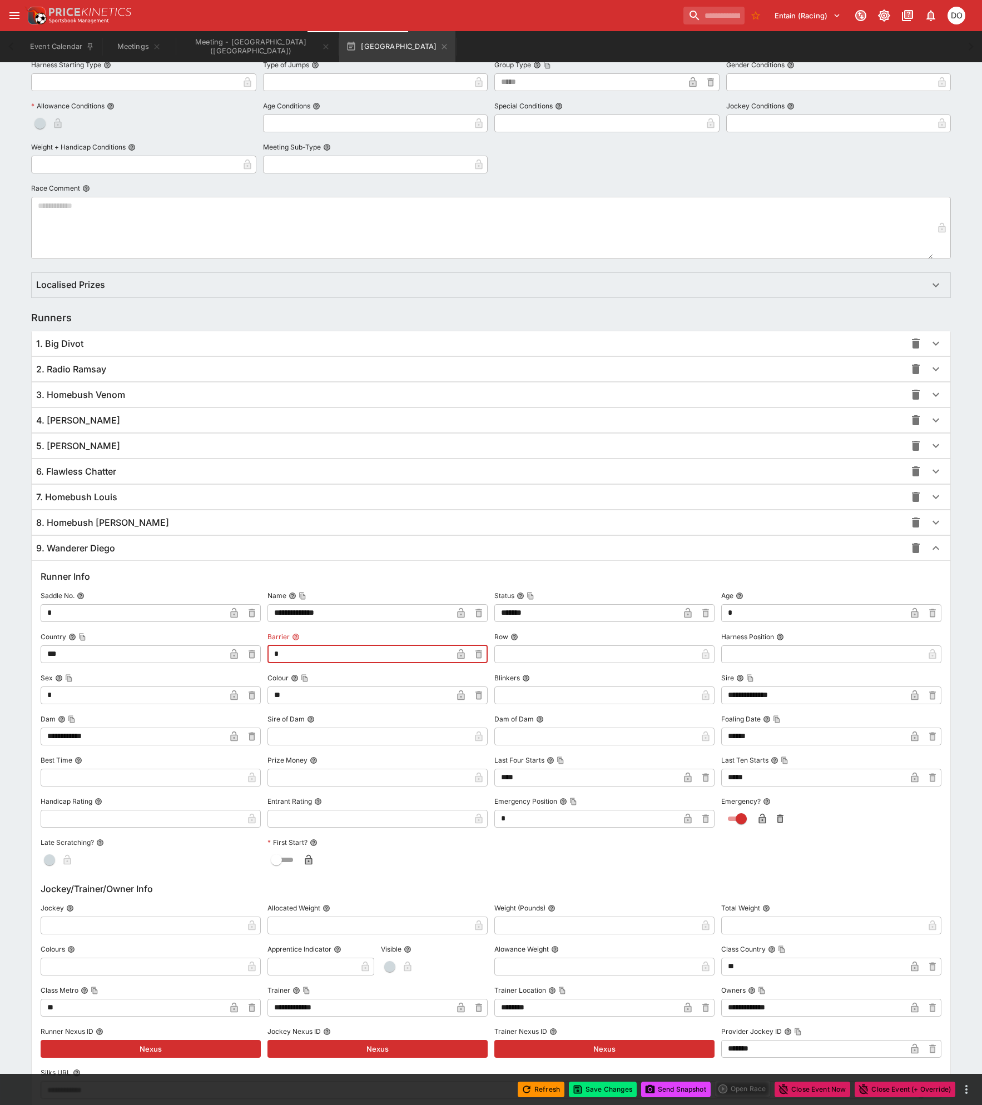  Describe the element at coordinates (62, 719) in the screenshot. I see `button: DamCopy To Clipboard` at that location.